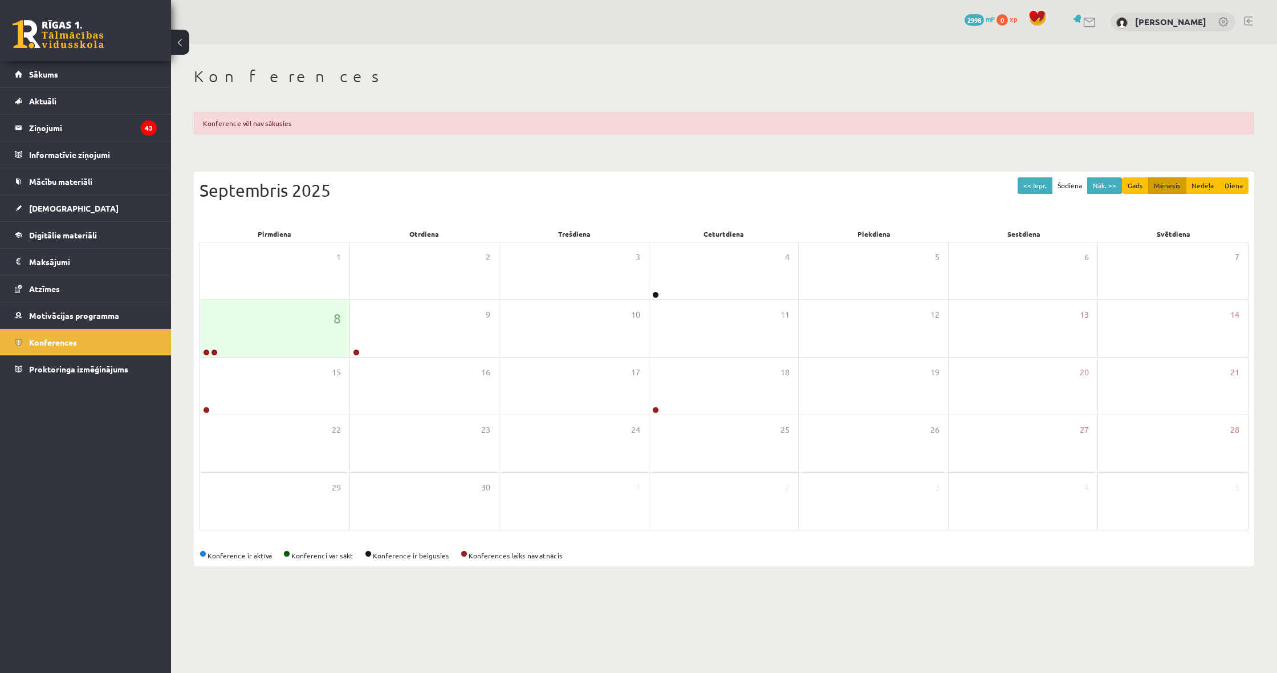 The width and height of the screenshot is (1277, 673). Describe the element at coordinates (43, 74) in the screenshot. I see `span: Sākums` at that location.